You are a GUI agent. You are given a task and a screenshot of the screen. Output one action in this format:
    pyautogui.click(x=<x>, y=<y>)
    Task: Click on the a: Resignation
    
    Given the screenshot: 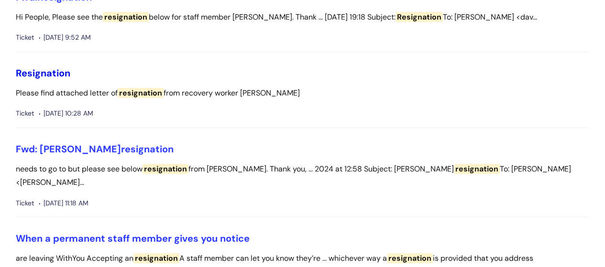 What is the action you would take?
    pyautogui.click(x=43, y=73)
    